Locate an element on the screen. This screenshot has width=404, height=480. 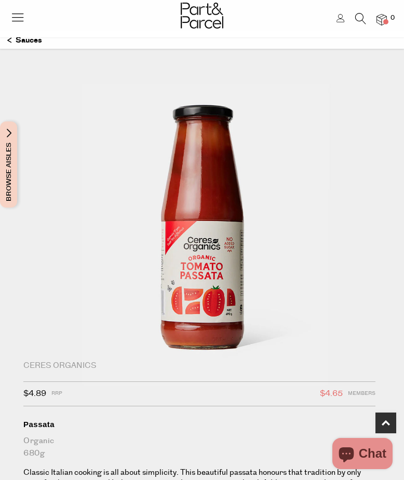
span: $4.89 is located at coordinates (35, 394).